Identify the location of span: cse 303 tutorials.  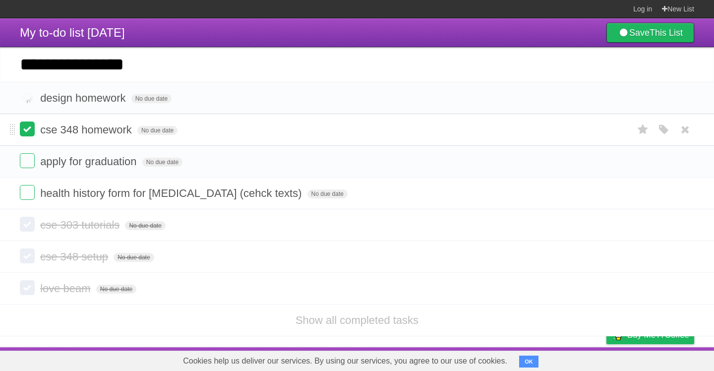
(81, 225).